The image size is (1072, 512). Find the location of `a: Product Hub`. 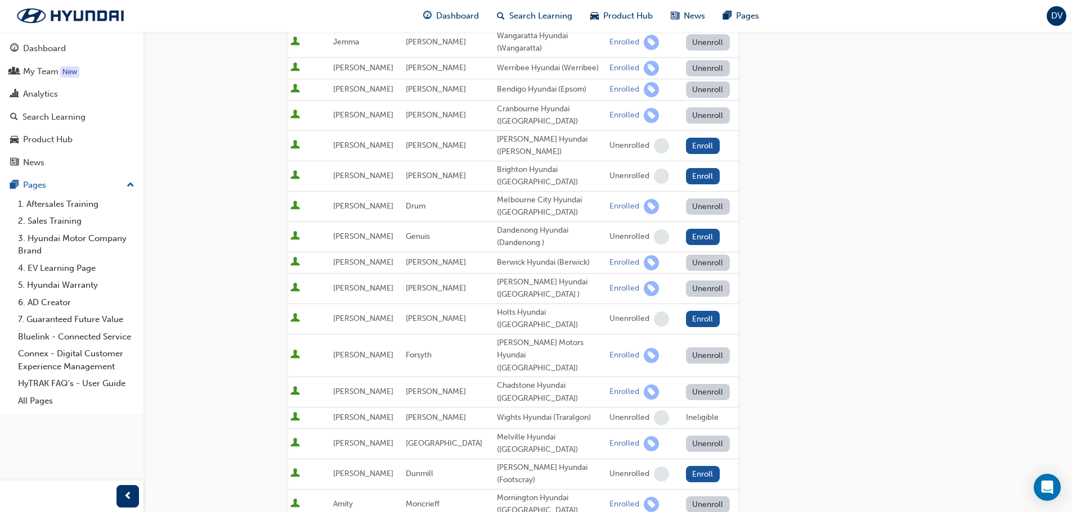

a: Product Hub is located at coordinates (71, 140).